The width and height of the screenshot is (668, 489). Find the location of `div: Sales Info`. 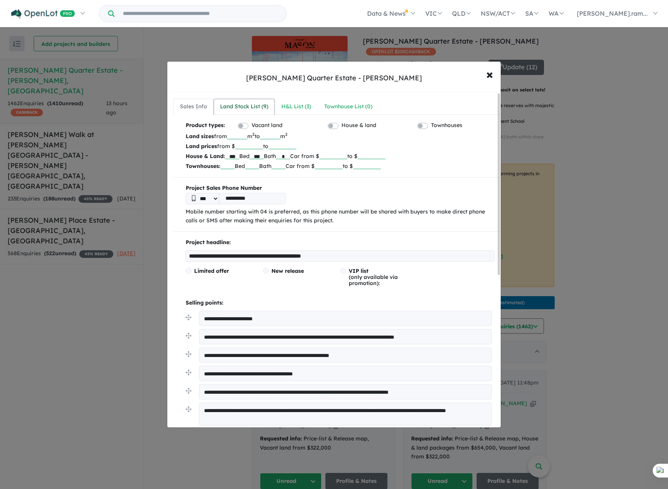

div: Sales Info is located at coordinates (193, 107).